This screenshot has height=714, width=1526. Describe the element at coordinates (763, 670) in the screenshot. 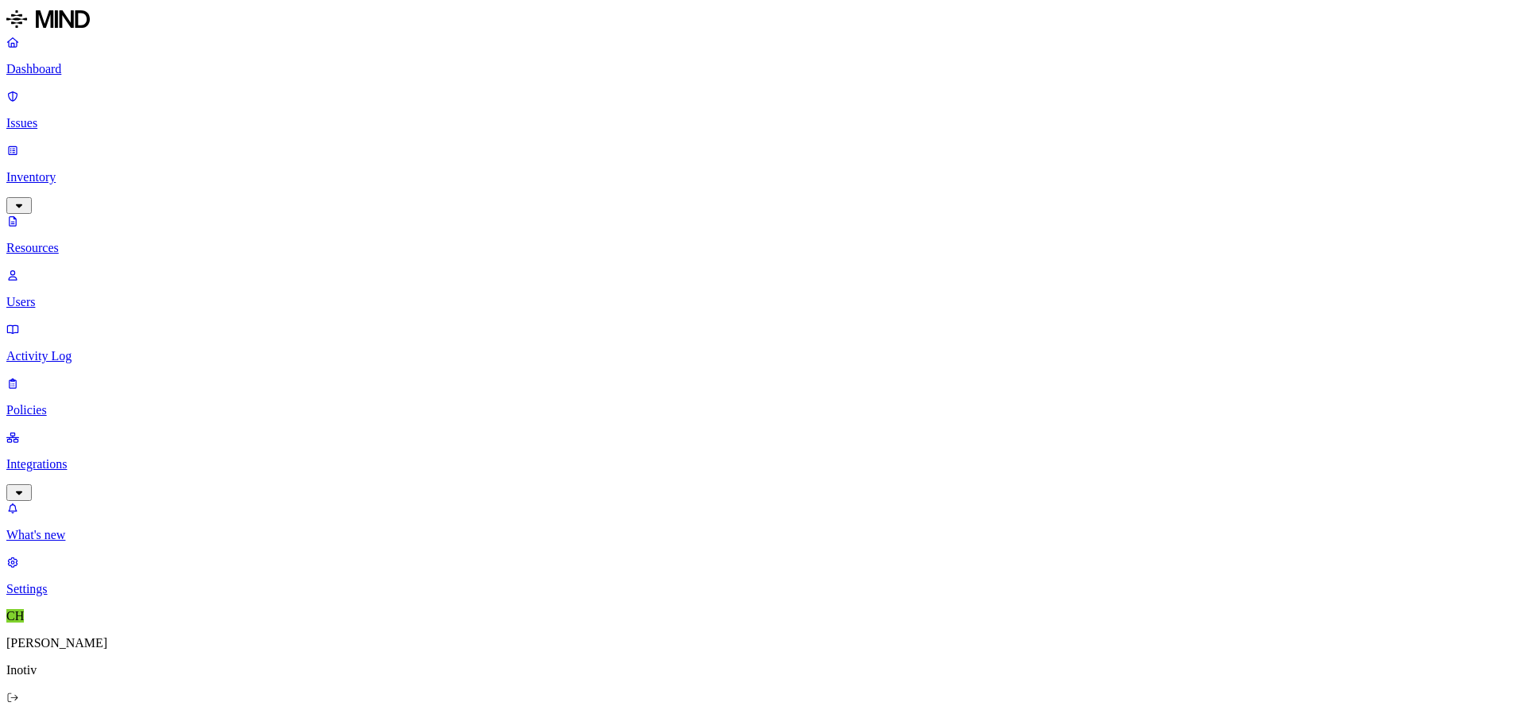

I see `p: Inotiv` at that location.